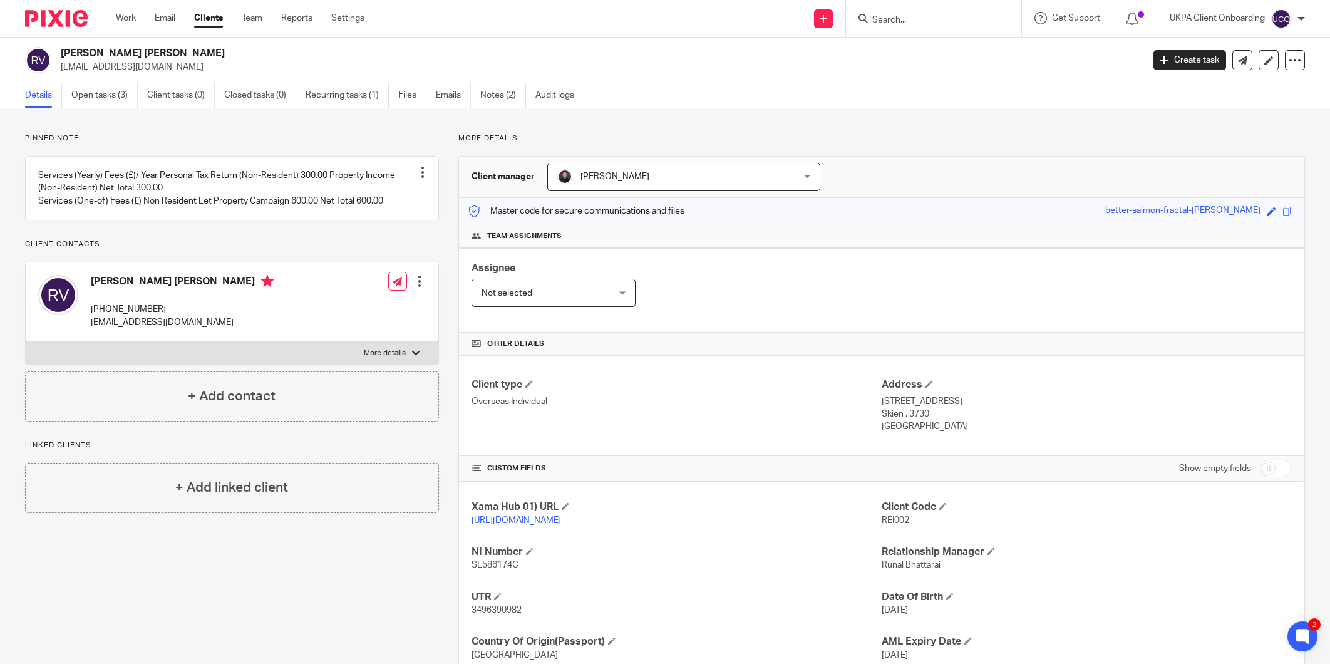  Describe the element at coordinates (232, 487) in the screenshot. I see `h4: + Add linked client` at that location.